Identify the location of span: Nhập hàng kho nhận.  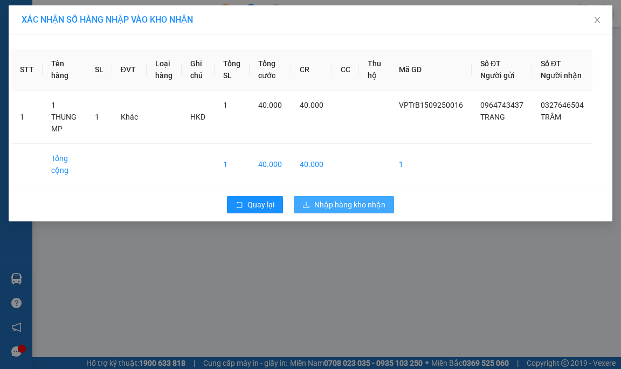
(350, 205).